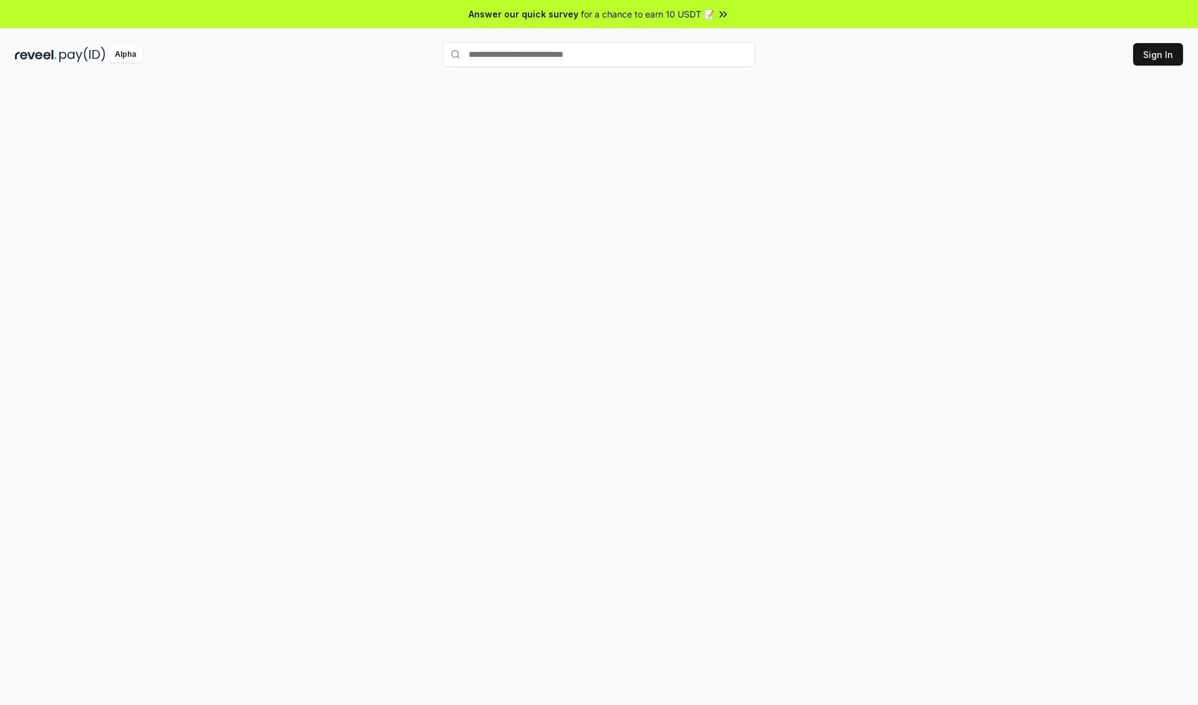  I want to click on button: Sign In, so click(1158, 54).